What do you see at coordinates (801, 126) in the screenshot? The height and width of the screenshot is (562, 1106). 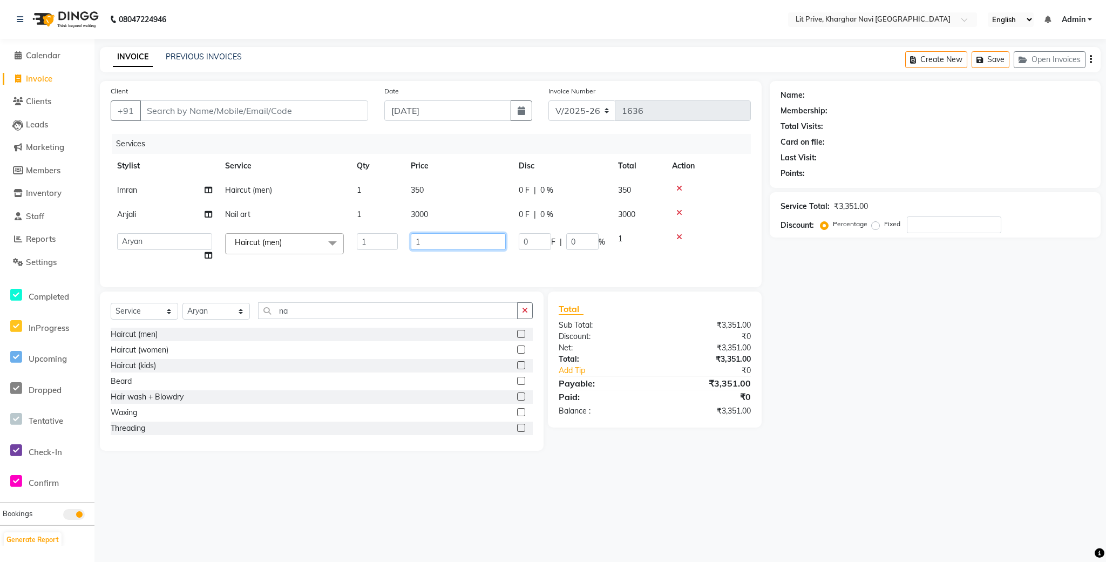 I see `div: Total Visits:` at bounding box center [801, 126].